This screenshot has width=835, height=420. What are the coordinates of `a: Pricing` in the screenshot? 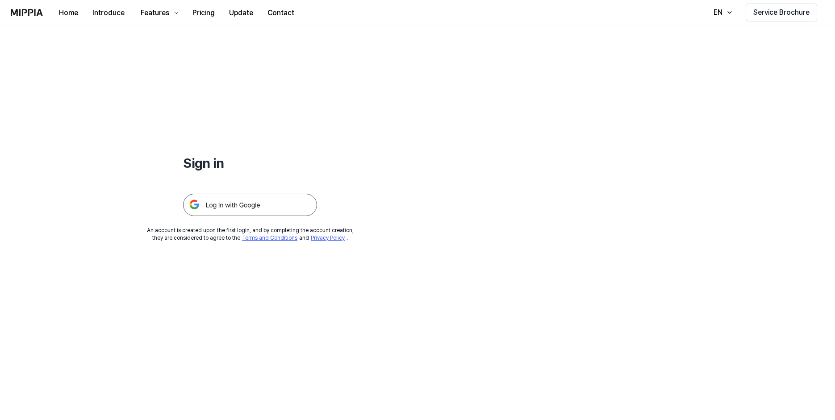 It's located at (204, 13).